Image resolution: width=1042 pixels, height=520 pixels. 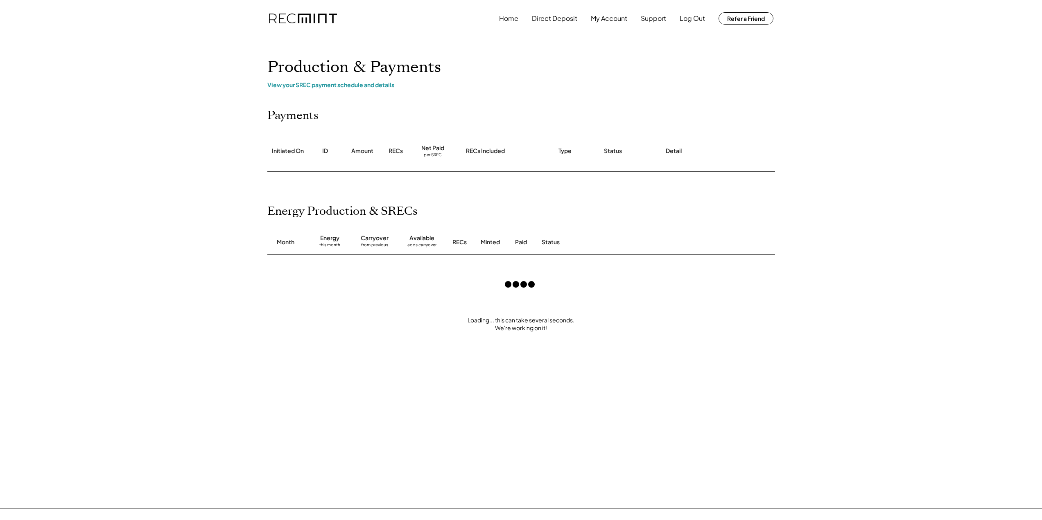 What do you see at coordinates (329, 246) in the screenshot?
I see `div: this month` at bounding box center [329, 246].